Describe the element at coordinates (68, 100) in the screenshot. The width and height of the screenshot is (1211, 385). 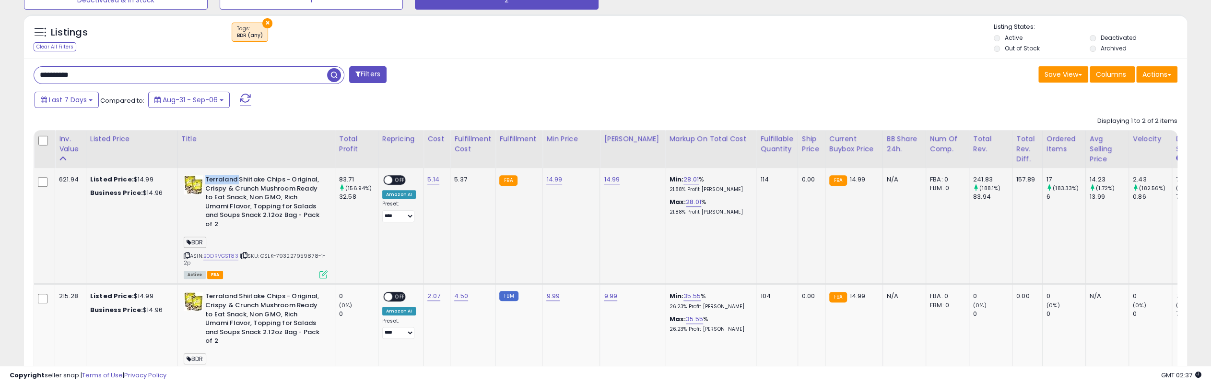
I see `span: Last 7 Days` at that location.